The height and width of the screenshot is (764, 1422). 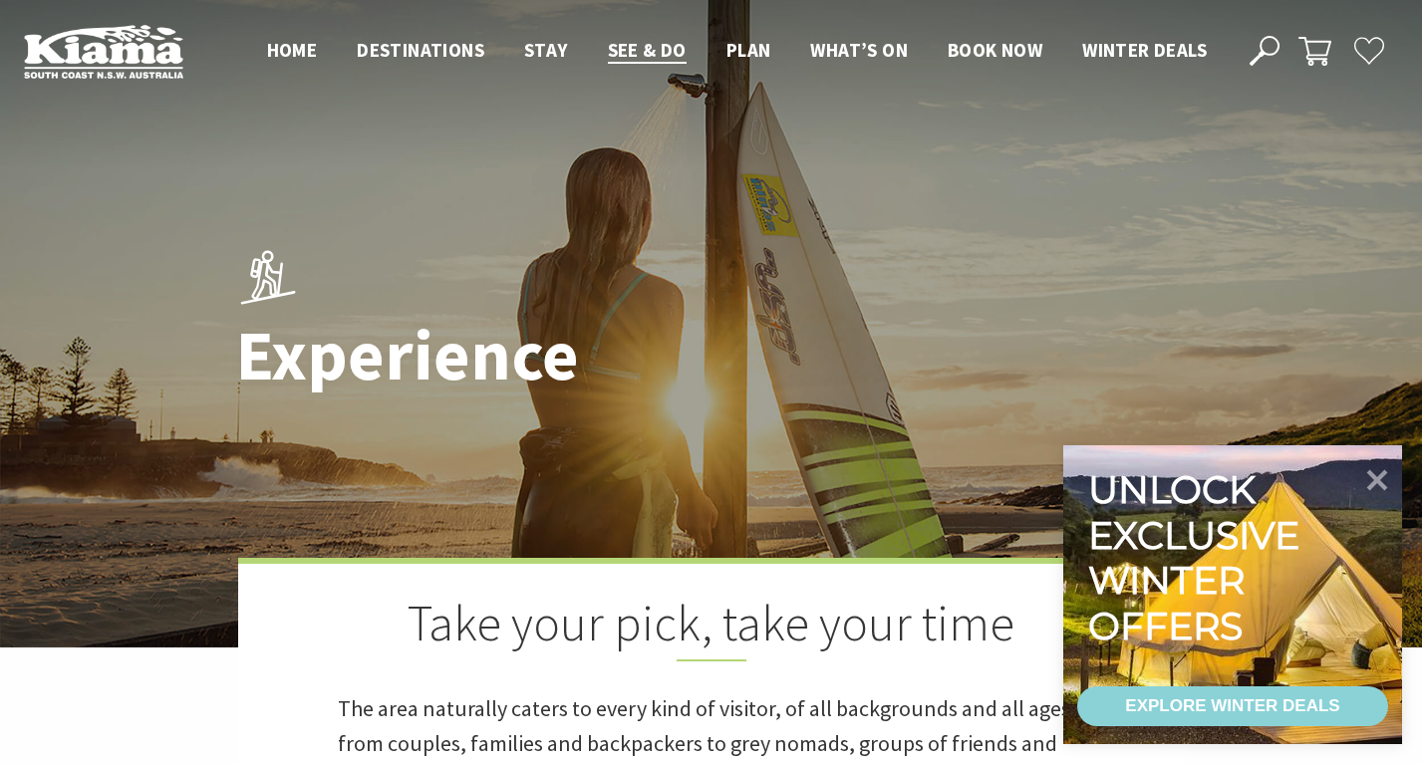 I want to click on div: EXPLORE WINTER DEALS, so click(x=1232, y=707).